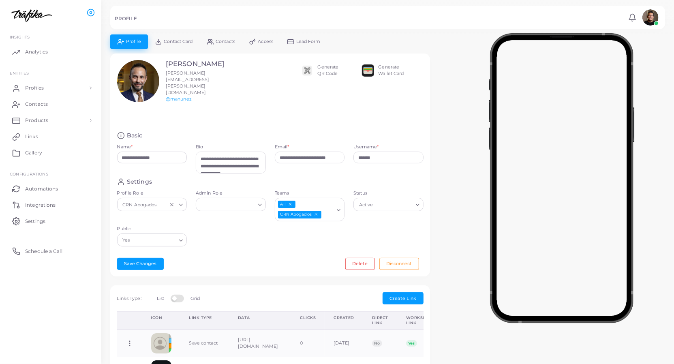  Describe the element at coordinates (328, 71) in the screenshot. I see `div: Generate QR Code` at that location.